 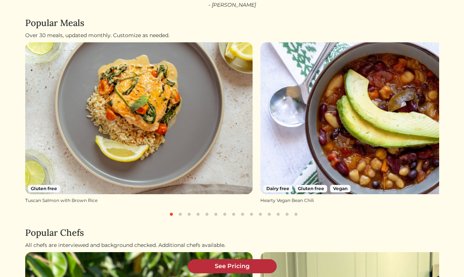 What do you see at coordinates (232, 35) in the screenshot?
I see `div: Over 30 meals, updated monthly. Customize as needed.` at bounding box center [232, 35].